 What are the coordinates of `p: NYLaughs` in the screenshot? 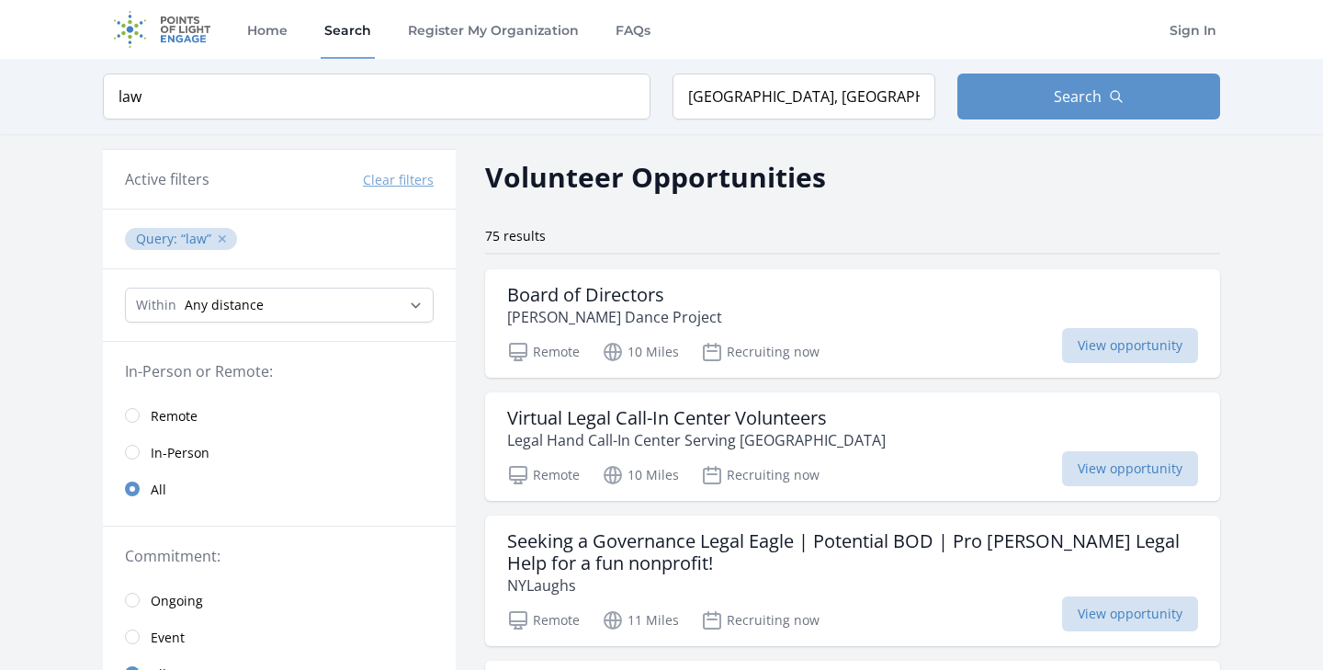 It's located at (852, 585).